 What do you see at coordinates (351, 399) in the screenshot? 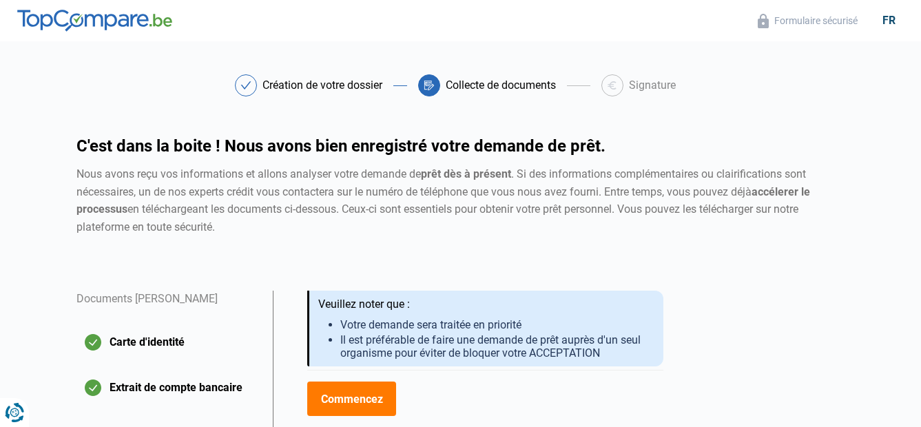
I see `button: Commencez` at bounding box center [351, 399].